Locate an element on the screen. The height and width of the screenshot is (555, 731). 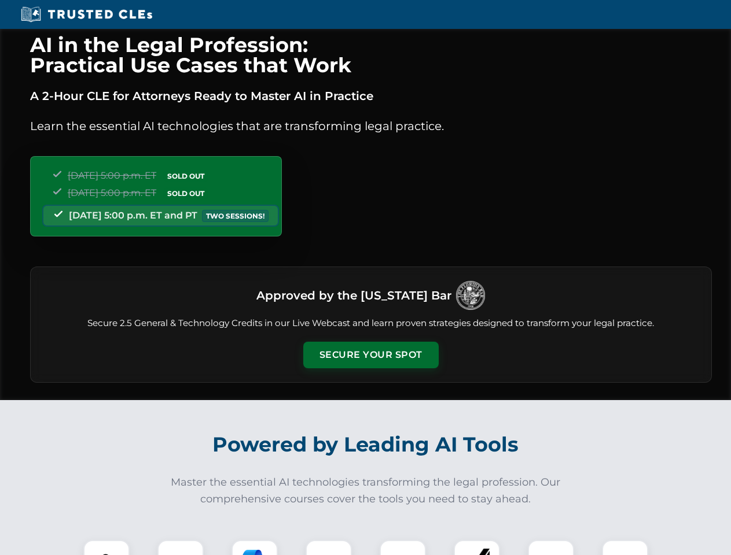
img: Logo is located at coordinates (470, 296).